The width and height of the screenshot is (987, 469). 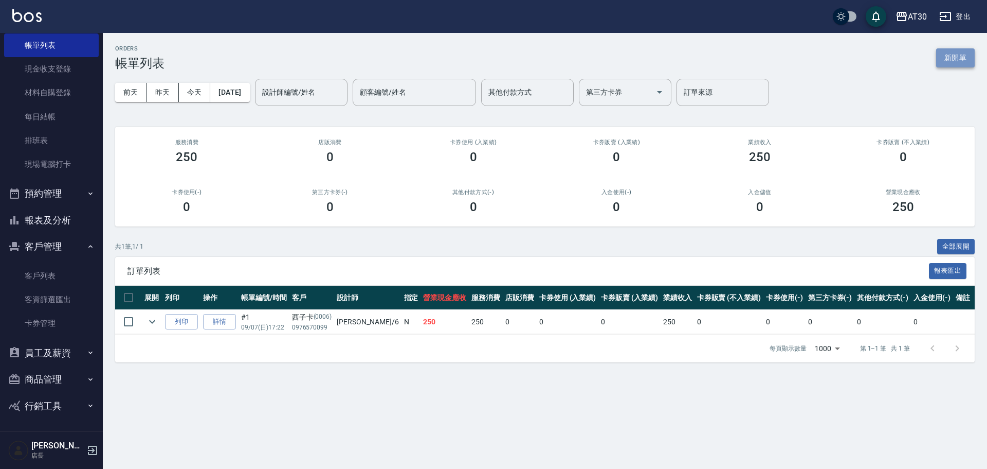 What do you see at coordinates (182, 321) in the screenshot?
I see `button: 列印` at bounding box center [182, 321].